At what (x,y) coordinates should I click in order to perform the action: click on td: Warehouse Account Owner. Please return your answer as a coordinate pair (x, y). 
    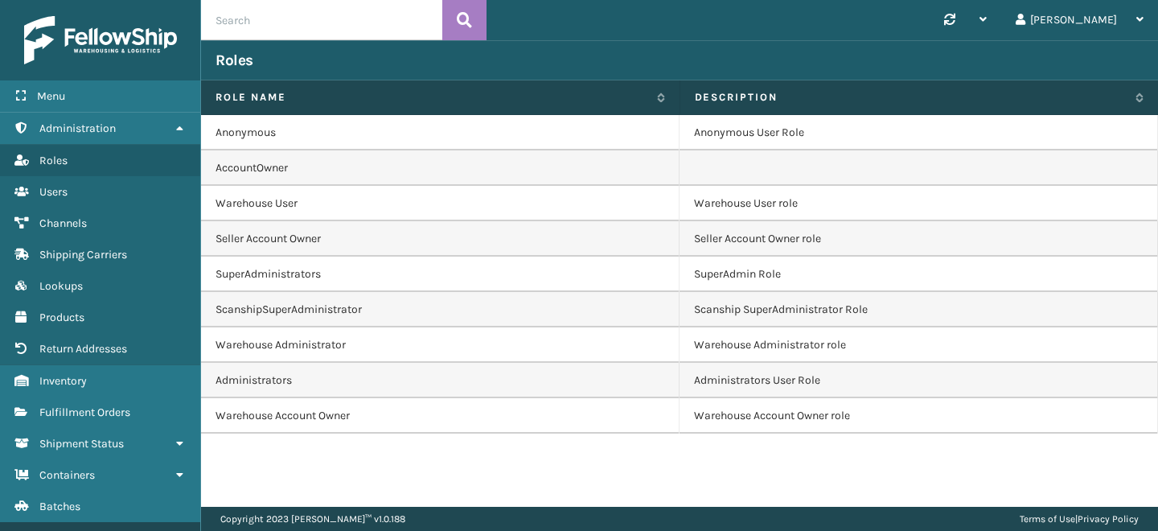
    Looking at the image, I should click on (440, 416).